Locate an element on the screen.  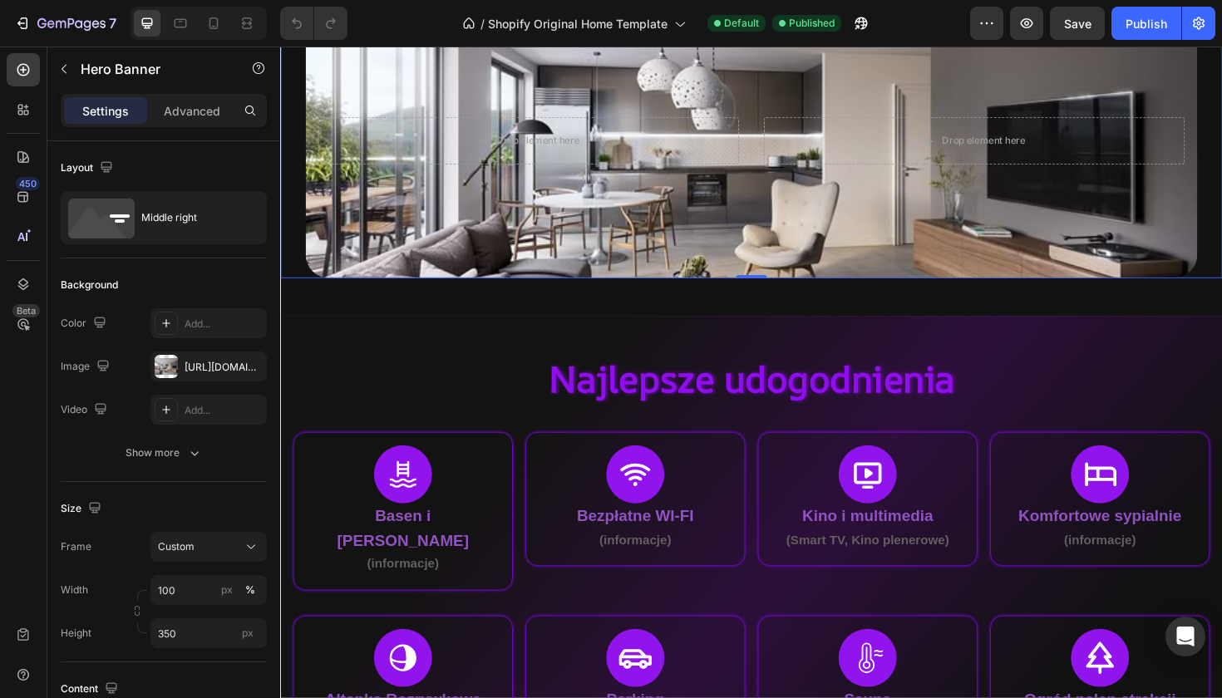
div: Size is located at coordinates (82, 509).